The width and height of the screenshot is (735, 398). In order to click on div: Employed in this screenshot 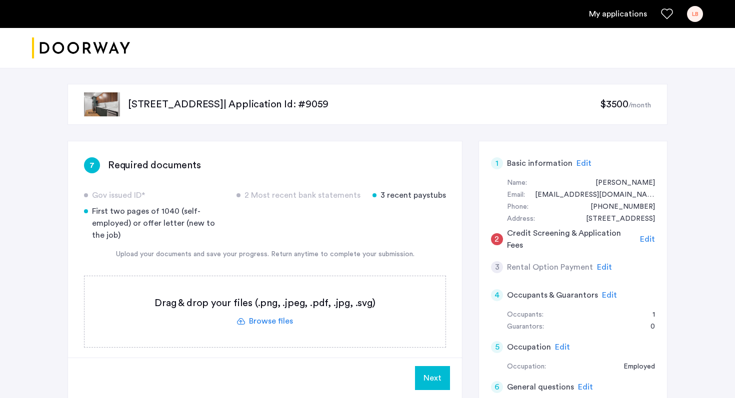, I will do `click(634, 367)`.